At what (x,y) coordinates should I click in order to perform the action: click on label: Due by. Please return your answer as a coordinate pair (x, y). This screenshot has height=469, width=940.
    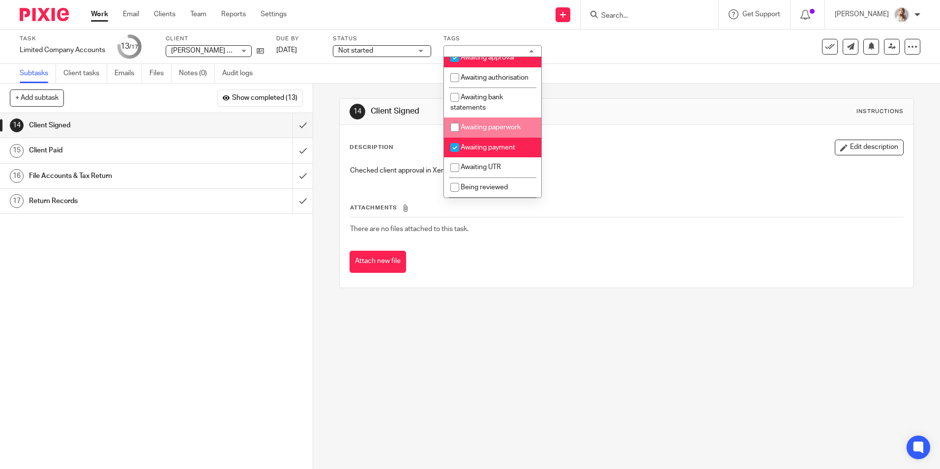
    Looking at the image, I should click on (299, 39).